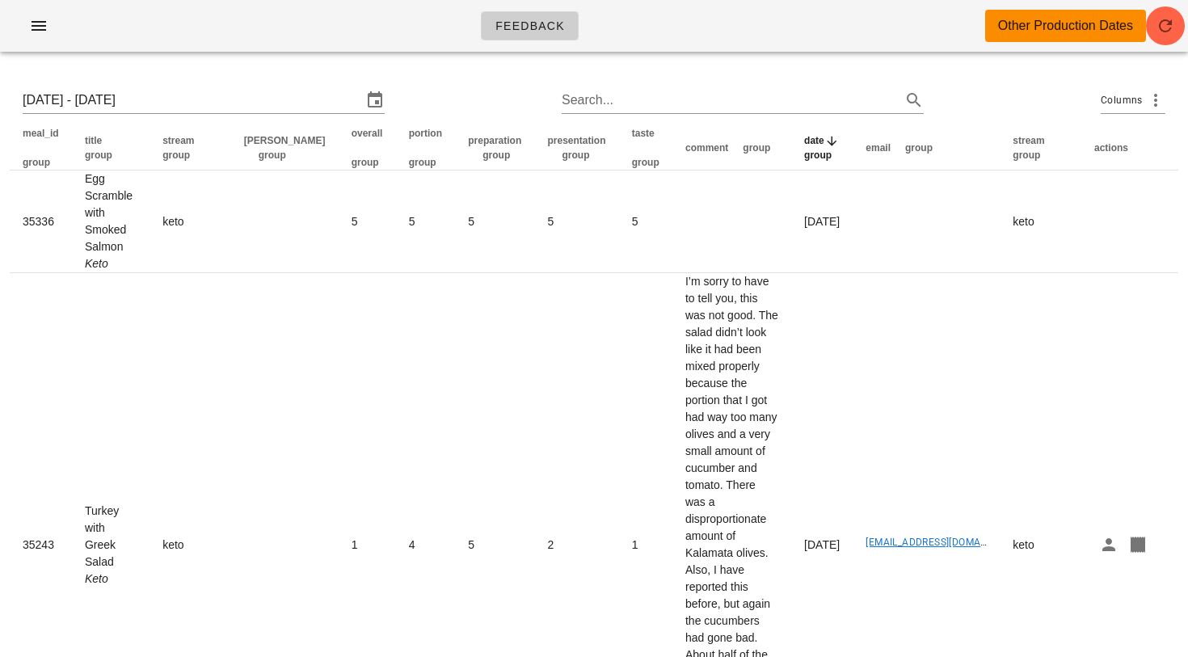 Image resolution: width=1188 pixels, height=657 pixels. I want to click on span: presentation, so click(576, 141).